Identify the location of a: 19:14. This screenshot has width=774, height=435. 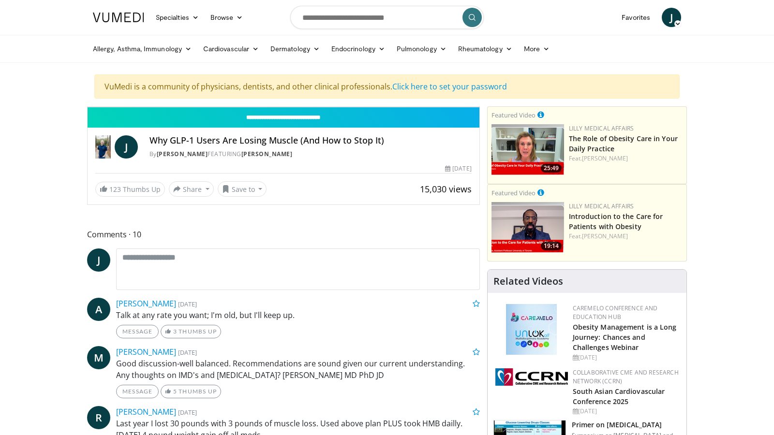
(528, 227).